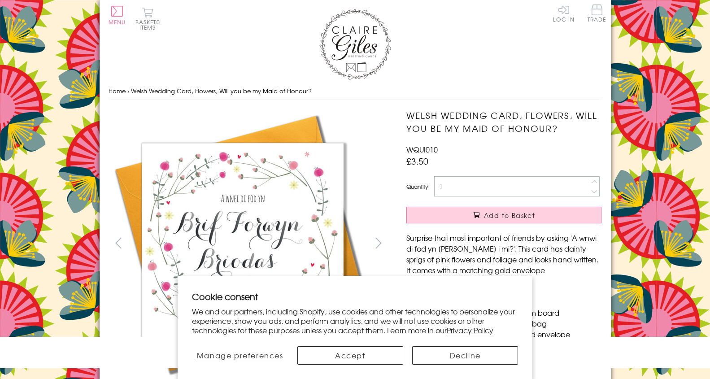  What do you see at coordinates (240, 355) in the screenshot?
I see `span: Manage preferences` at bounding box center [240, 355].